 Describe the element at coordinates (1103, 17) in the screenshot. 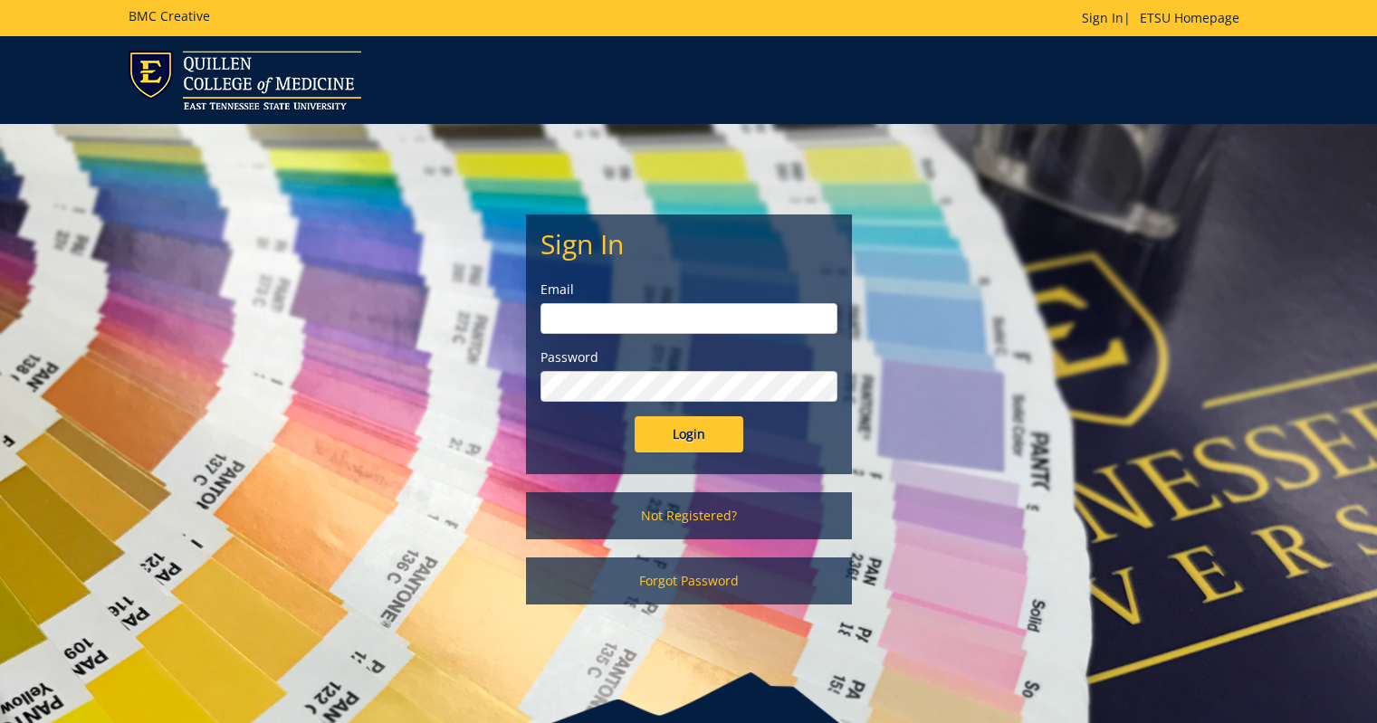

I see `a: Sign In` at that location.